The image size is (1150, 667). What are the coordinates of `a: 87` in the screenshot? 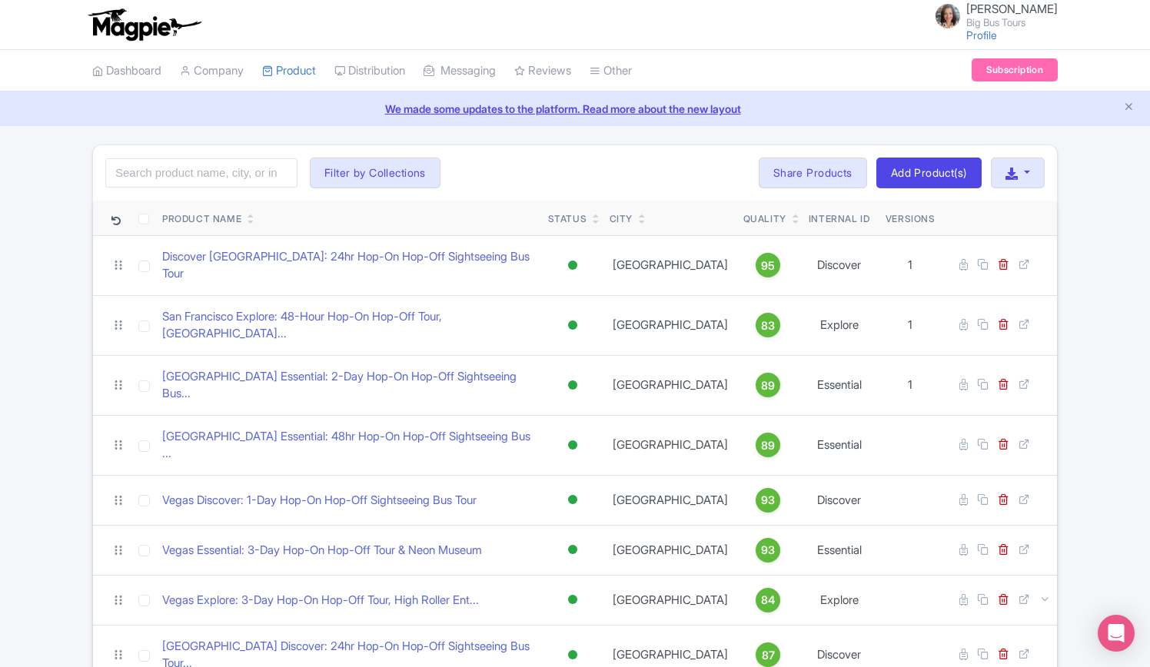 It's located at (768, 655).